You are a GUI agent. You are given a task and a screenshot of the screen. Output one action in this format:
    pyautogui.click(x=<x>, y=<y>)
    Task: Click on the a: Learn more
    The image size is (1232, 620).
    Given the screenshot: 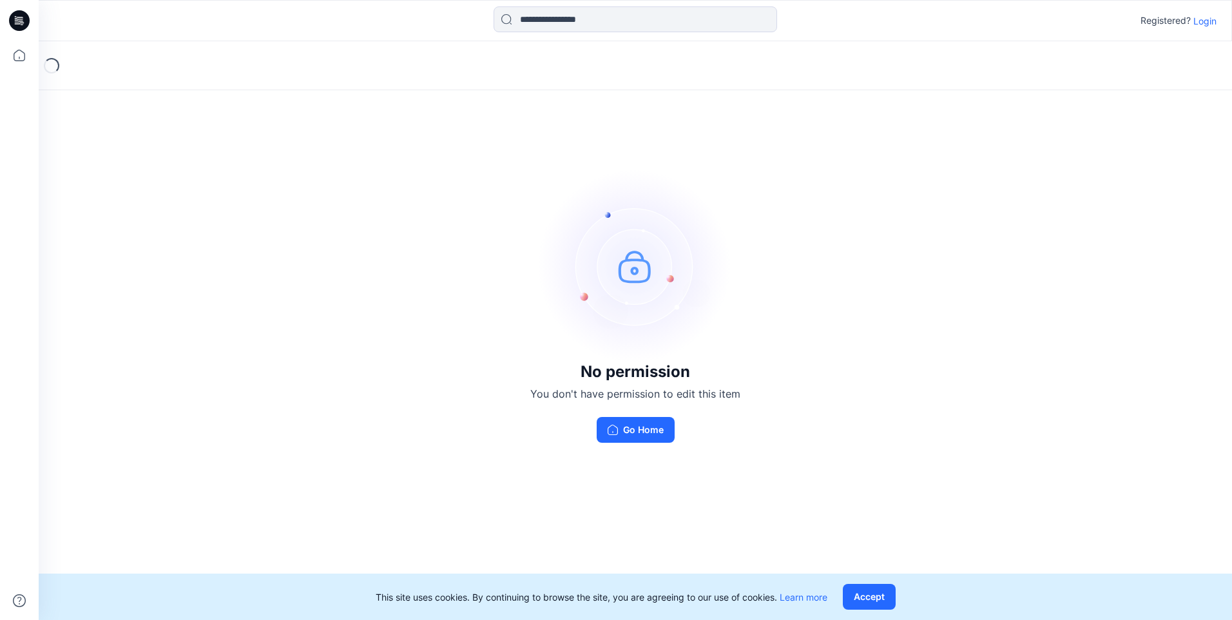 What is the action you would take?
    pyautogui.click(x=804, y=597)
    